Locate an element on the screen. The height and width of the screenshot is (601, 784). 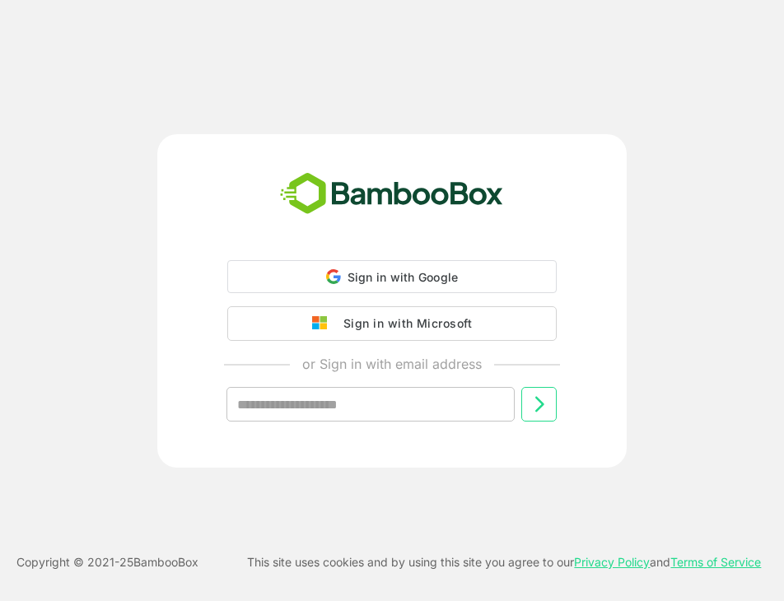
img: bamboobox is located at coordinates (391, 194).